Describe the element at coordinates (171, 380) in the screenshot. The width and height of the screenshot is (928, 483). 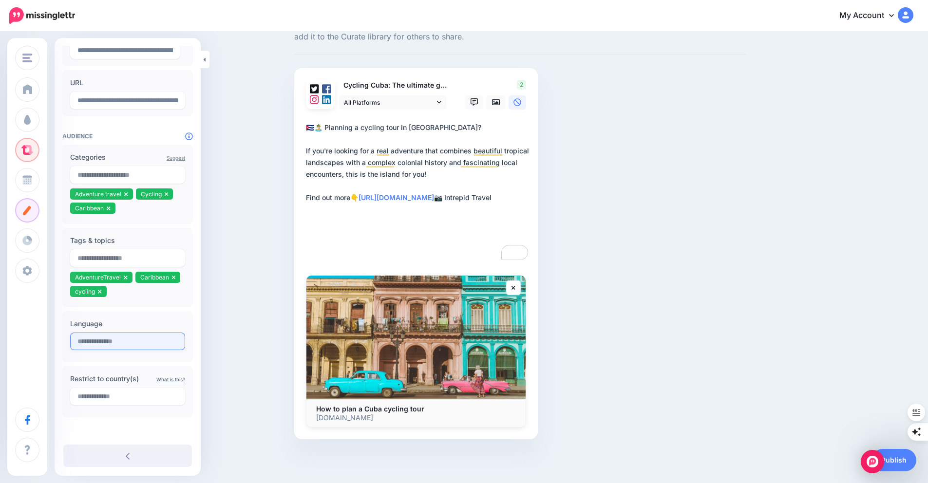
I see `a: What is this?` at that location.